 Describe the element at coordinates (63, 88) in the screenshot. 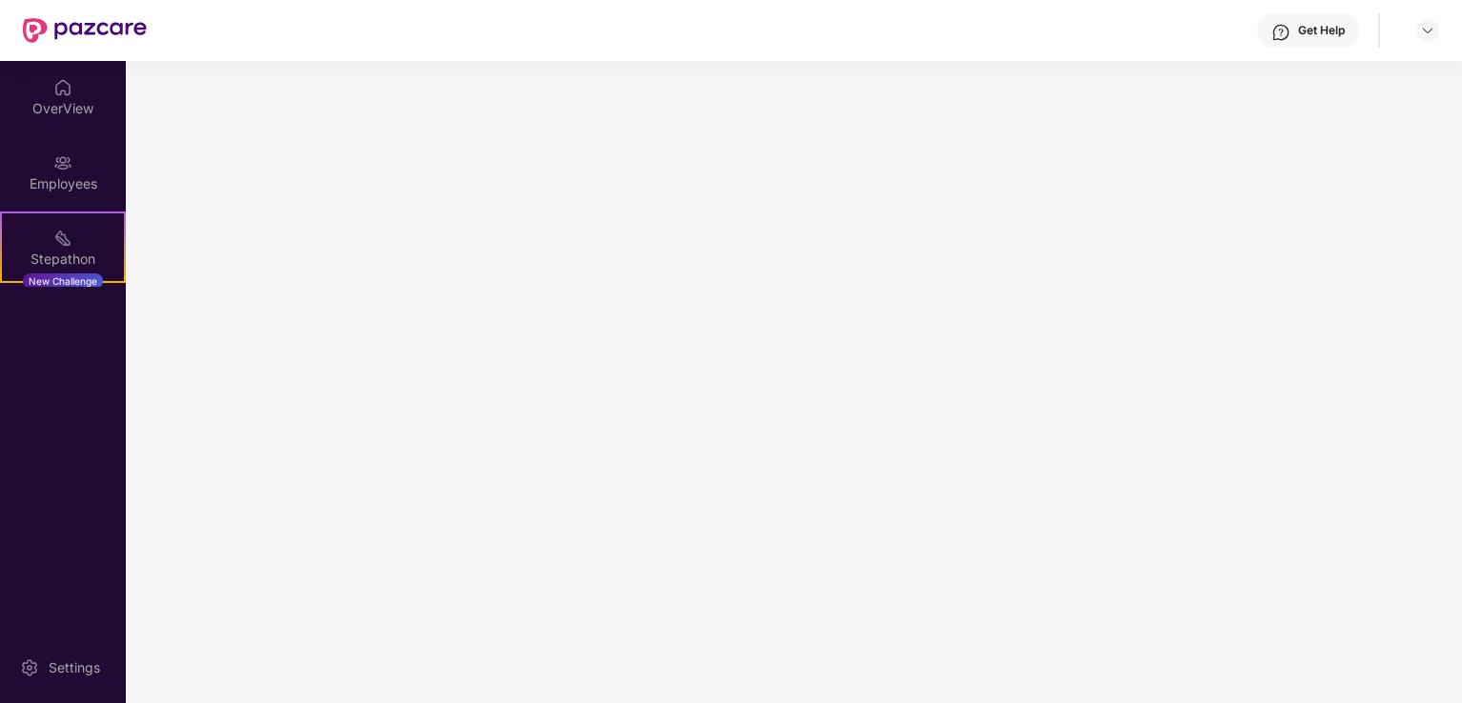

I see `img: svg+xml;base64,PHN2ZyBpZD0iSG9tZSIgeG1sbnM9Imh0dHA6Ly93d3cudzMub3JnLzIwMDAvc3ZnIiB3aWR0aD0iMjAiIG...` at that location.